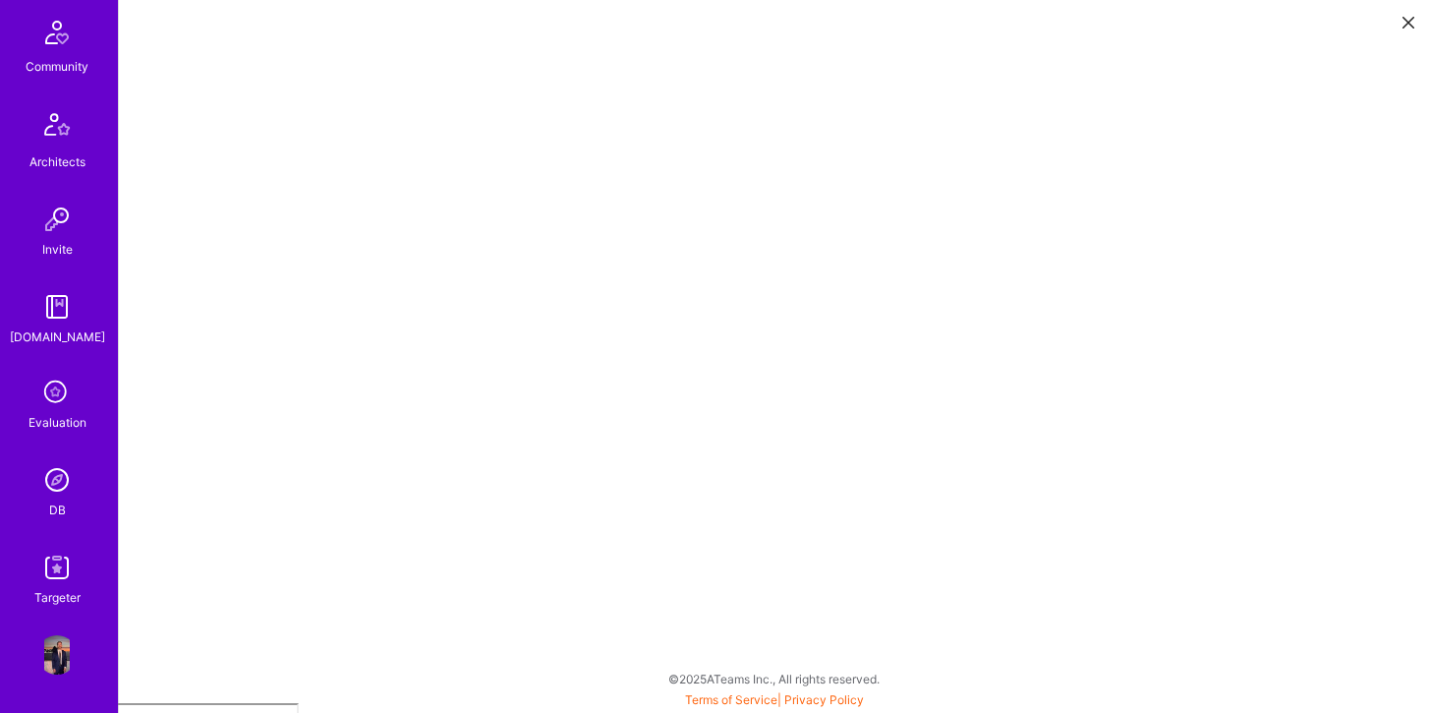 This screenshot has height=713, width=1430. Describe the element at coordinates (57, 597) in the screenshot. I see `div: Targeter` at that location.